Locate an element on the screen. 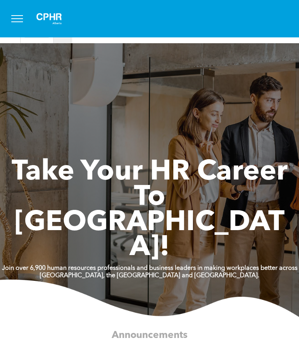 This screenshot has width=299, height=352. span: Announcements is located at coordinates (150, 335).